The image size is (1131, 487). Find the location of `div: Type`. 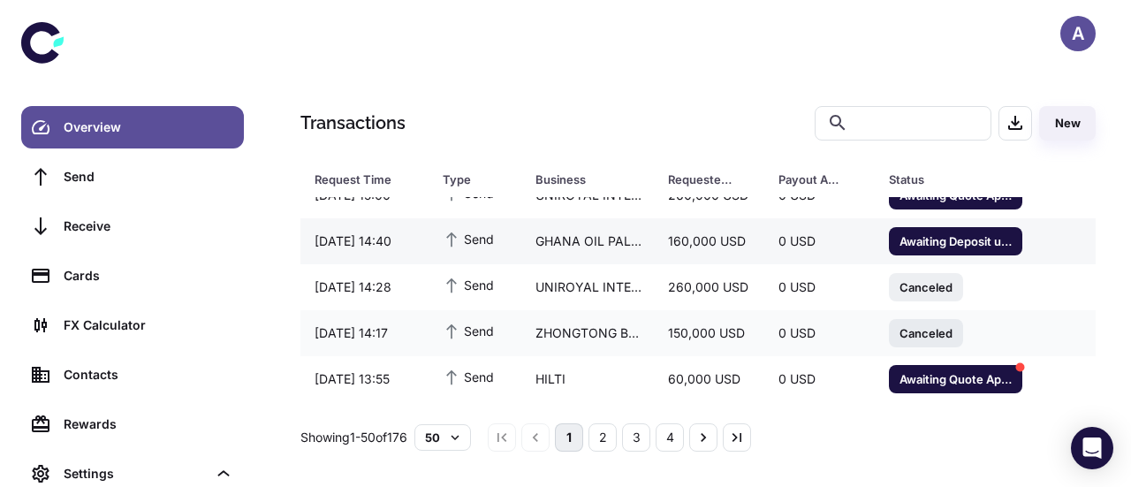

div: Type is located at coordinates (467, 179).